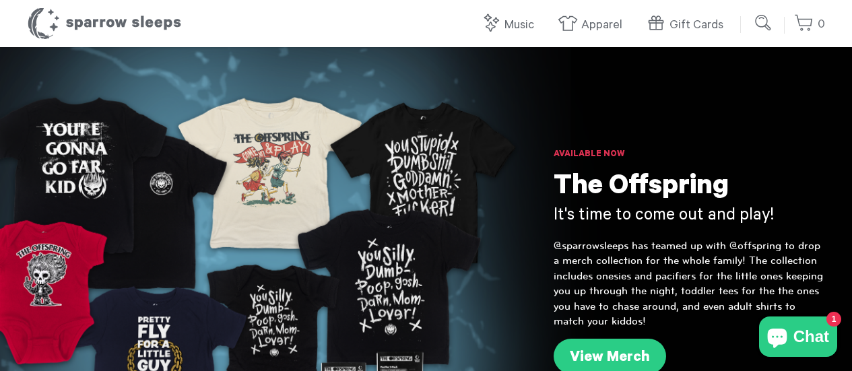 This screenshot has height=371, width=852. Describe the element at coordinates (104, 24) in the screenshot. I see `h1: Sparrow Sleeps` at that location.